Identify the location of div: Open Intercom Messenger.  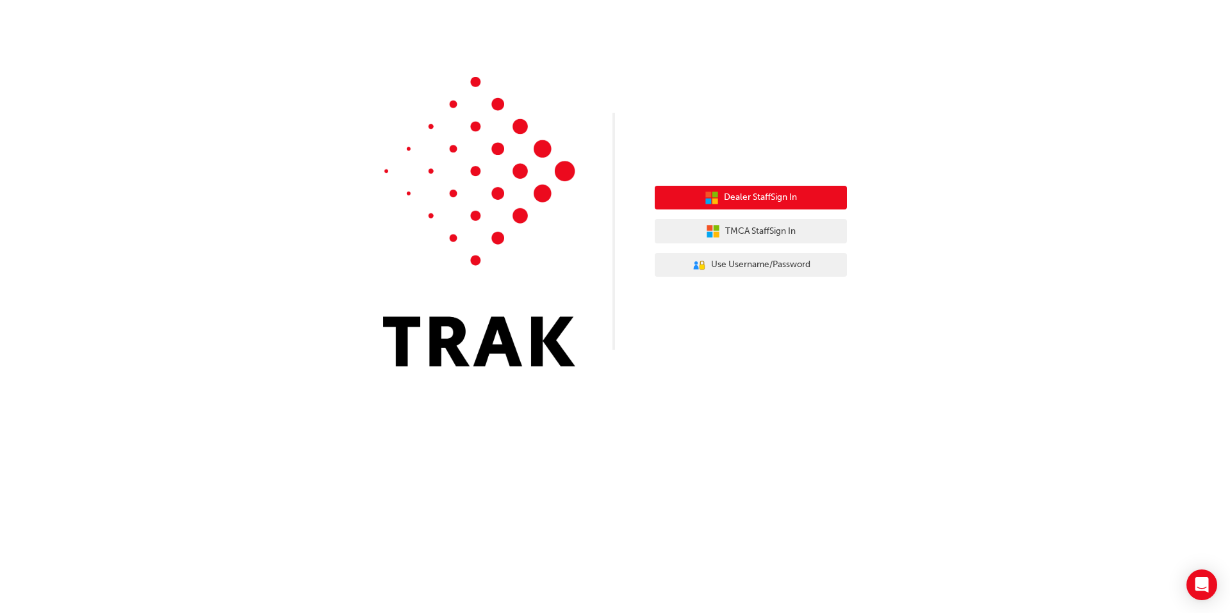
(1202, 585).